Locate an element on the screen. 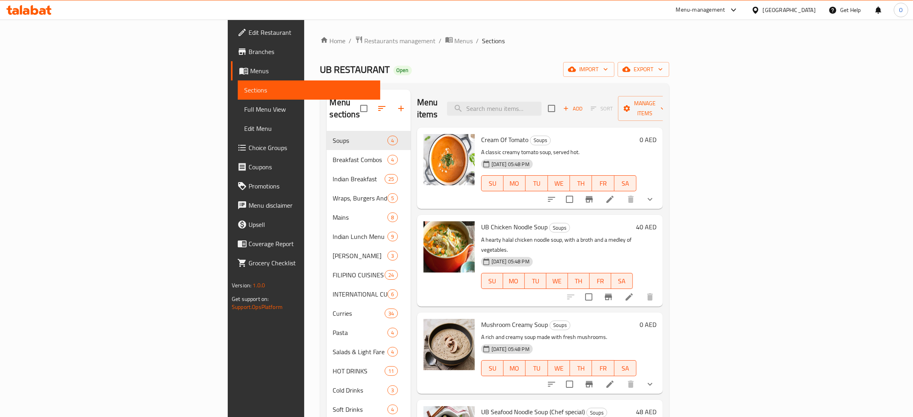  span: Salads & Light Fare is located at coordinates (360, 352).